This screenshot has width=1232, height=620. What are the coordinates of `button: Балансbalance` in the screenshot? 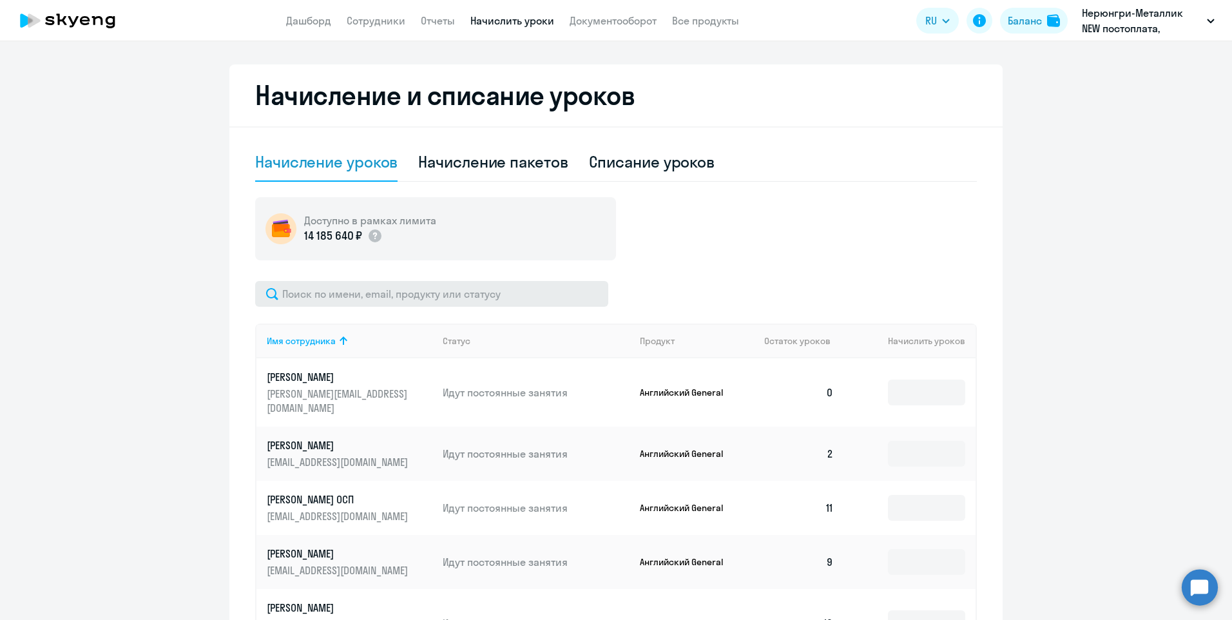 It's located at (1034, 21).